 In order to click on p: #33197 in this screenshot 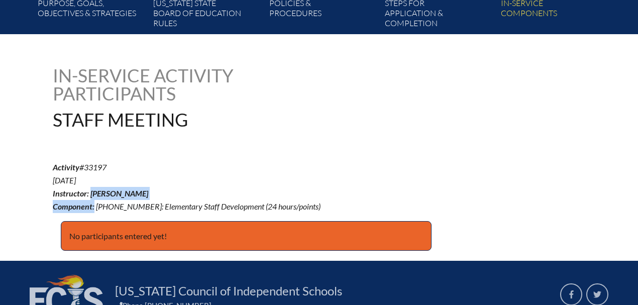, I will do `click(230, 187)`.